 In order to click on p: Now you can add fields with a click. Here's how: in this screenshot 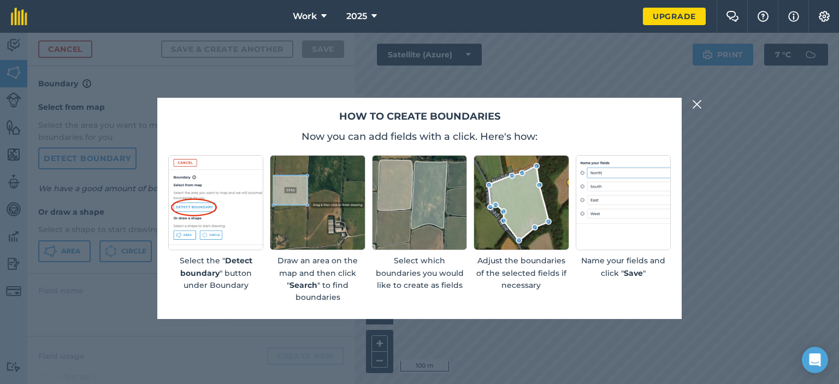, I will do `click(419, 137)`.